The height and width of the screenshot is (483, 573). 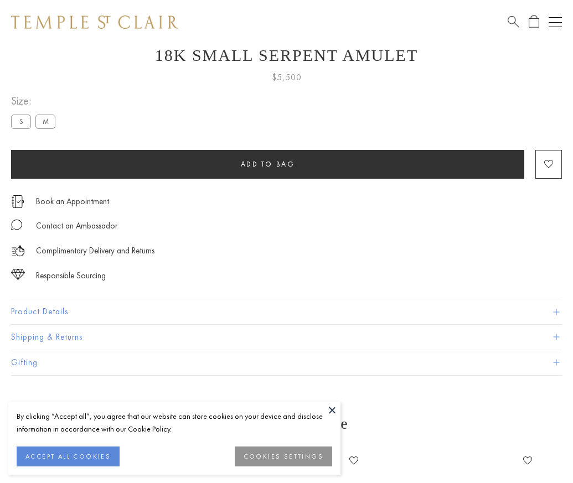 I want to click on button: Add to bag, so click(x=267, y=164).